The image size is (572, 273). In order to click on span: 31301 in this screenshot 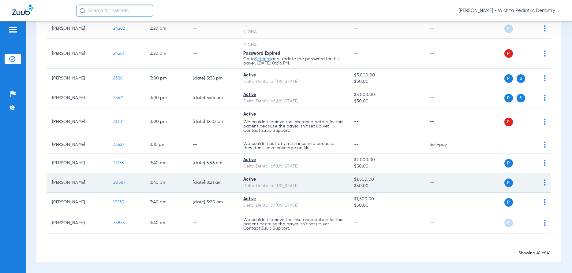, I will do `click(118, 122)`.